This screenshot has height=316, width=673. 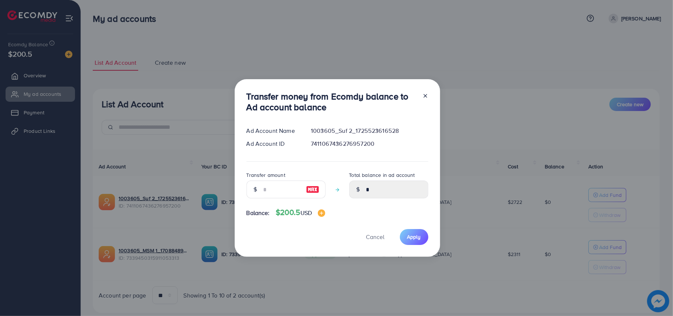 I want to click on div: 1003605_Suf 2_1725523616528, so click(x=369, y=131).